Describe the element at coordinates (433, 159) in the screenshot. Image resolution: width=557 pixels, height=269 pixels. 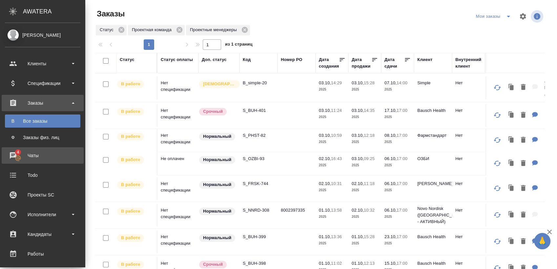
I see `p: ОЗБИ` at that location.